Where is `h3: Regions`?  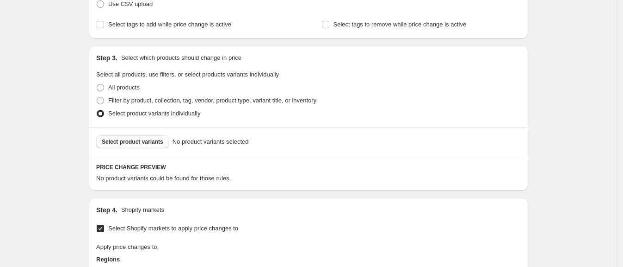
h3: Regions is located at coordinates (184, 259).